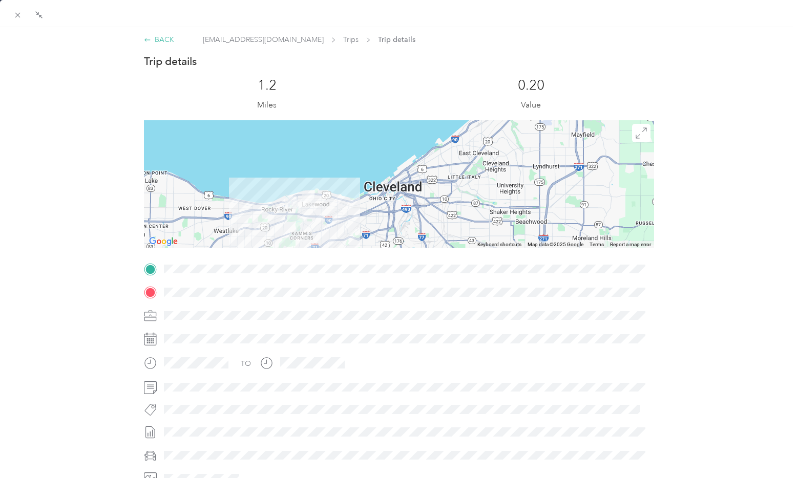 The width and height of the screenshot is (798, 478). I want to click on a: Report a map error, so click(630, 244).